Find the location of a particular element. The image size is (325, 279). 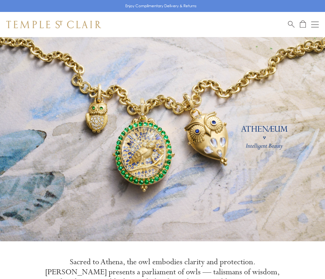

p: Enjoy Complimentary Delivery & Returns is located at coordinates (161, 6).